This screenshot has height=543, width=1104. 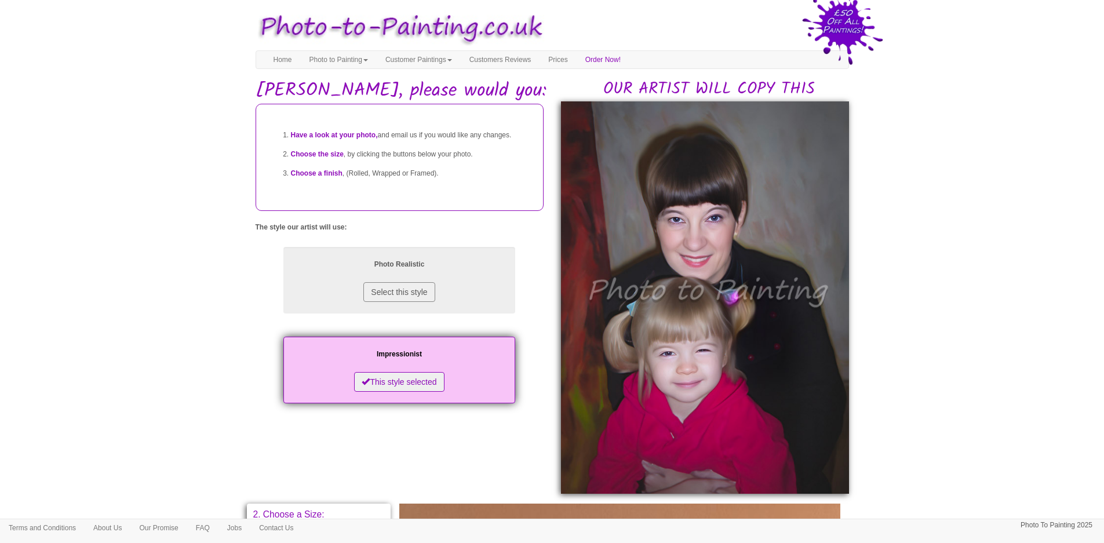 What do you see at coordinates (276, 528) in the screenshot?
I see `a: Contact Us` at bounding box center [276, 528].